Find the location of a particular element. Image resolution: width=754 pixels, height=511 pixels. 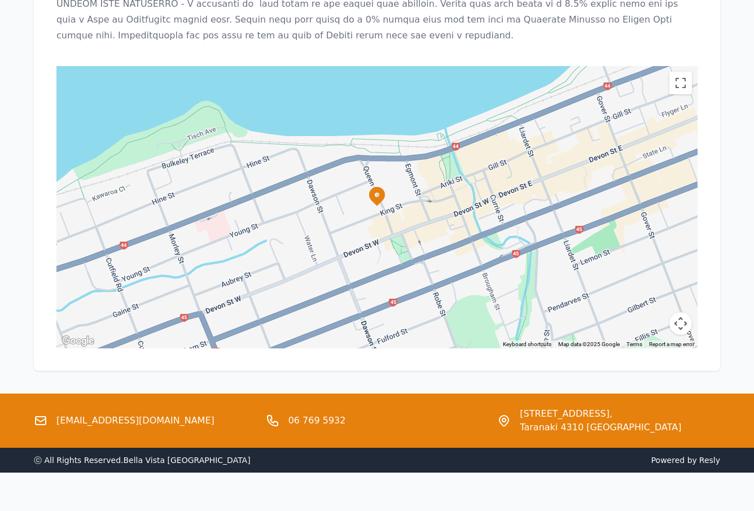

a: Open this area in Google Maps (opens a new window) is located at coordinates (78, 341).